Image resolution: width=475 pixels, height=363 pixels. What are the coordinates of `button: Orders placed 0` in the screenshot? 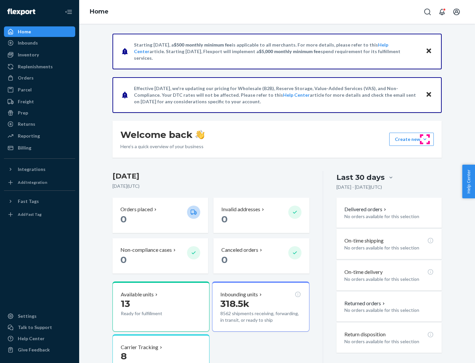 It's located at (160, 215).